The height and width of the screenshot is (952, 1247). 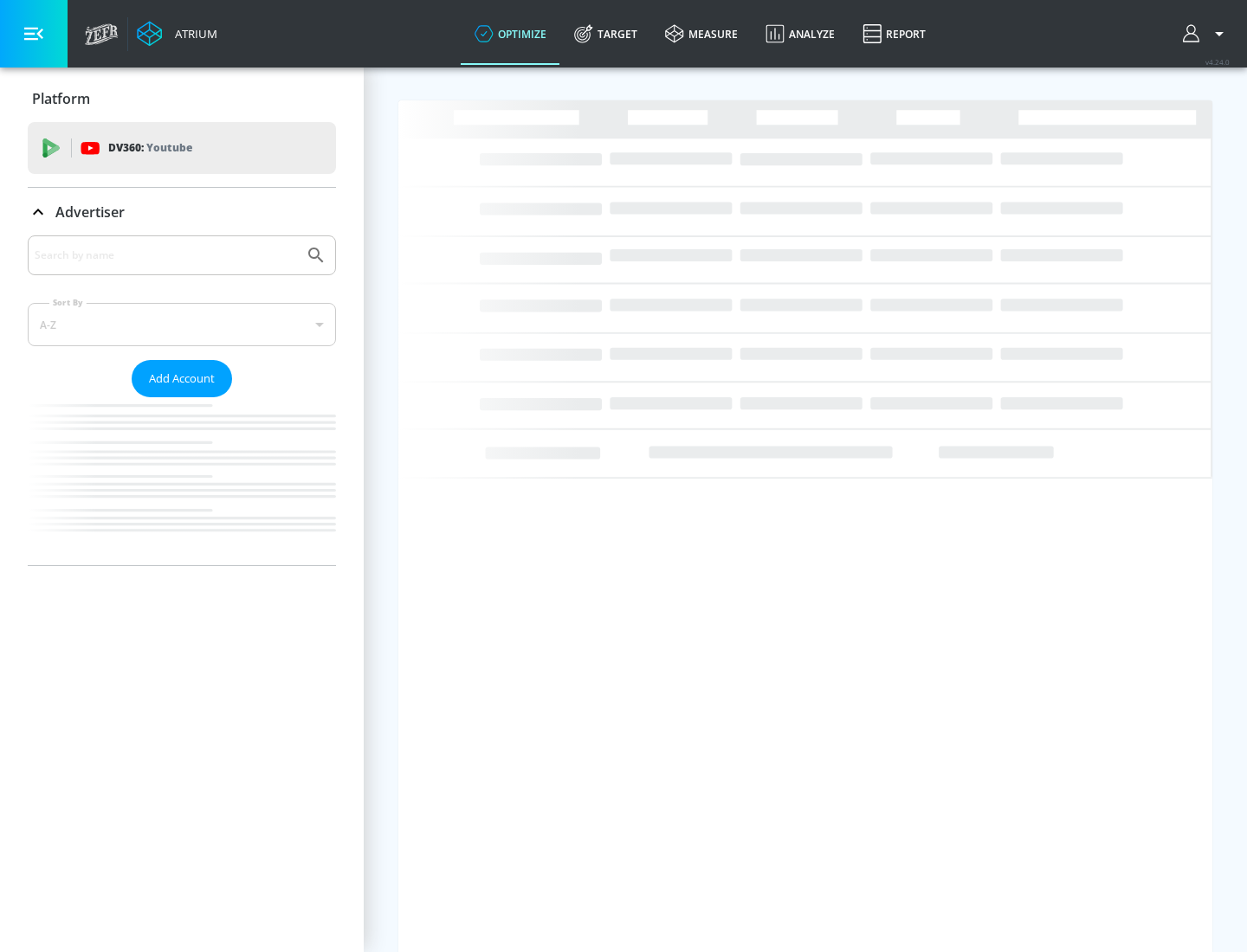 I want to click on label: Sort By, so click(x=67, y=302).